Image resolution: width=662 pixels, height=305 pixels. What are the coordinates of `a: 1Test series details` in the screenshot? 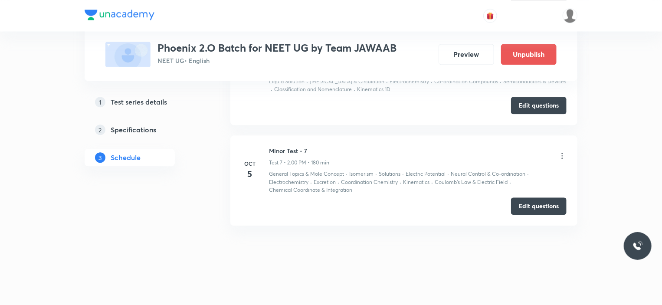 It's located at (144, 102).